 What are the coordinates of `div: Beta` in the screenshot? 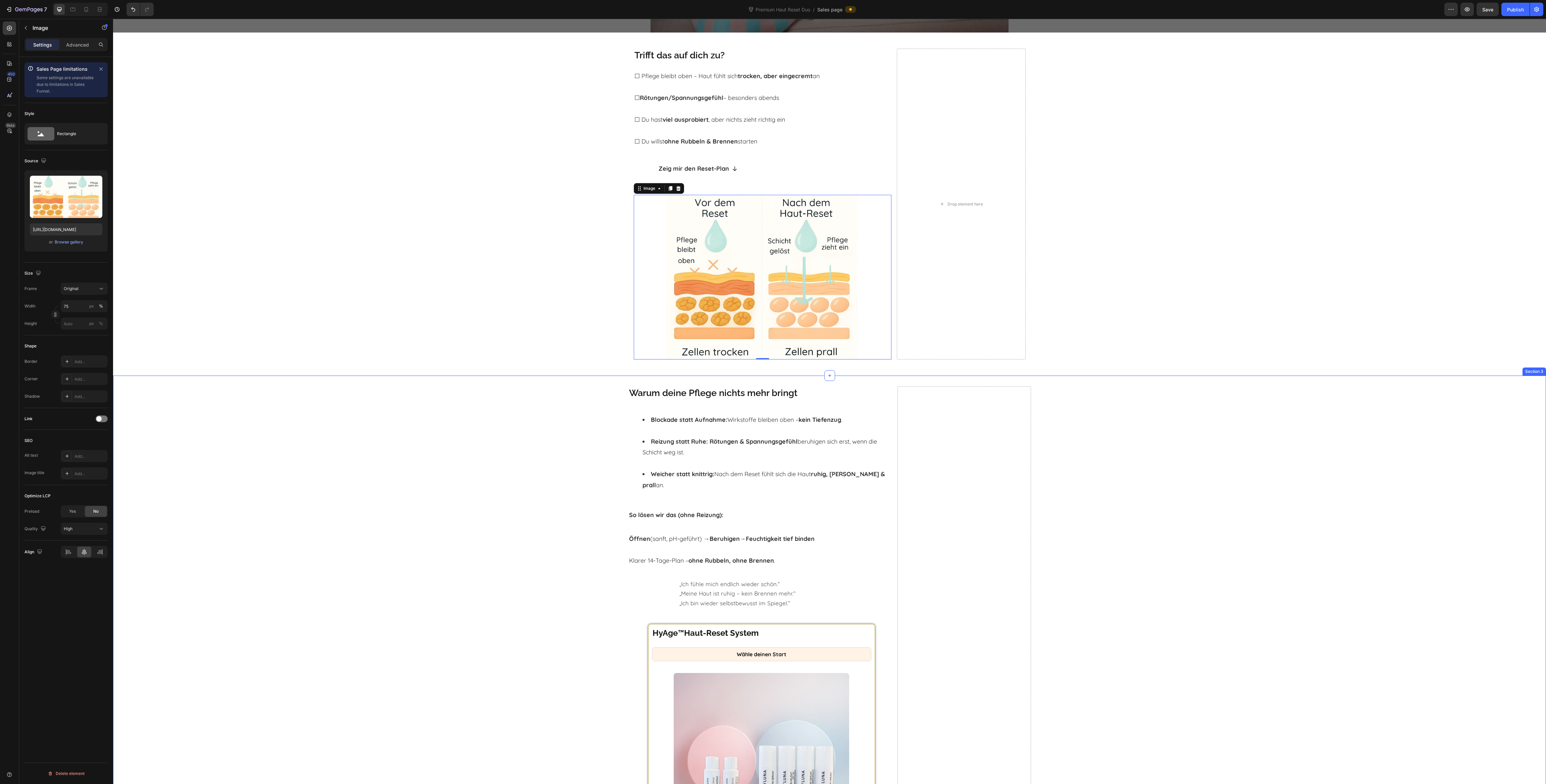 It's located at (10, 126).